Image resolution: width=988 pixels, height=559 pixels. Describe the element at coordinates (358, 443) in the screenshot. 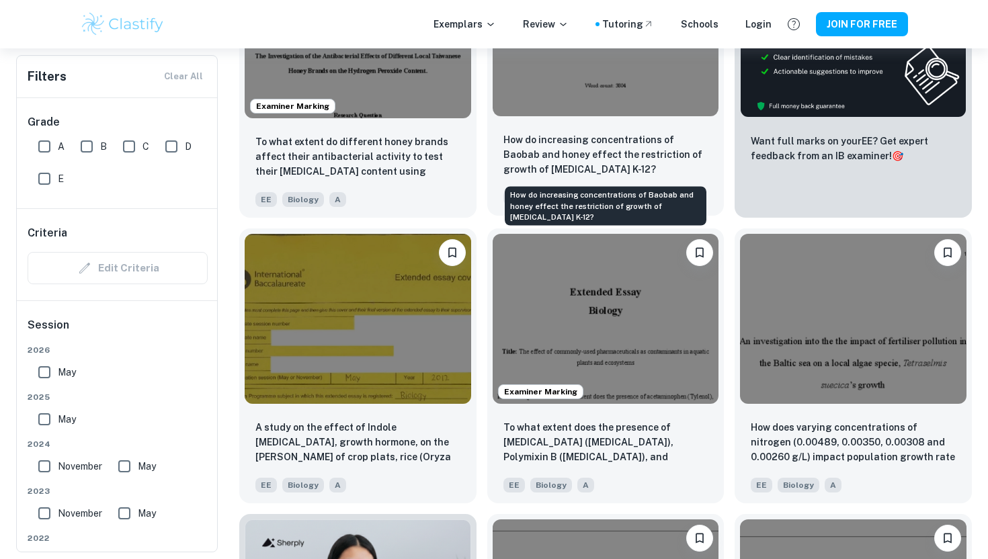

I see `p: A study on the effect of Indole acetic acid, growth hormone, on the groth of crop plats, rice (Or...` at that location.